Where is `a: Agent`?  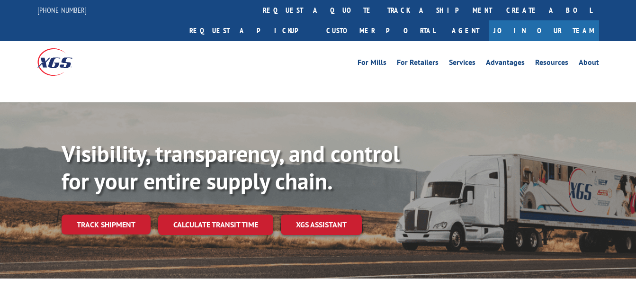 a: Agent is located at coordinates (465, 30).